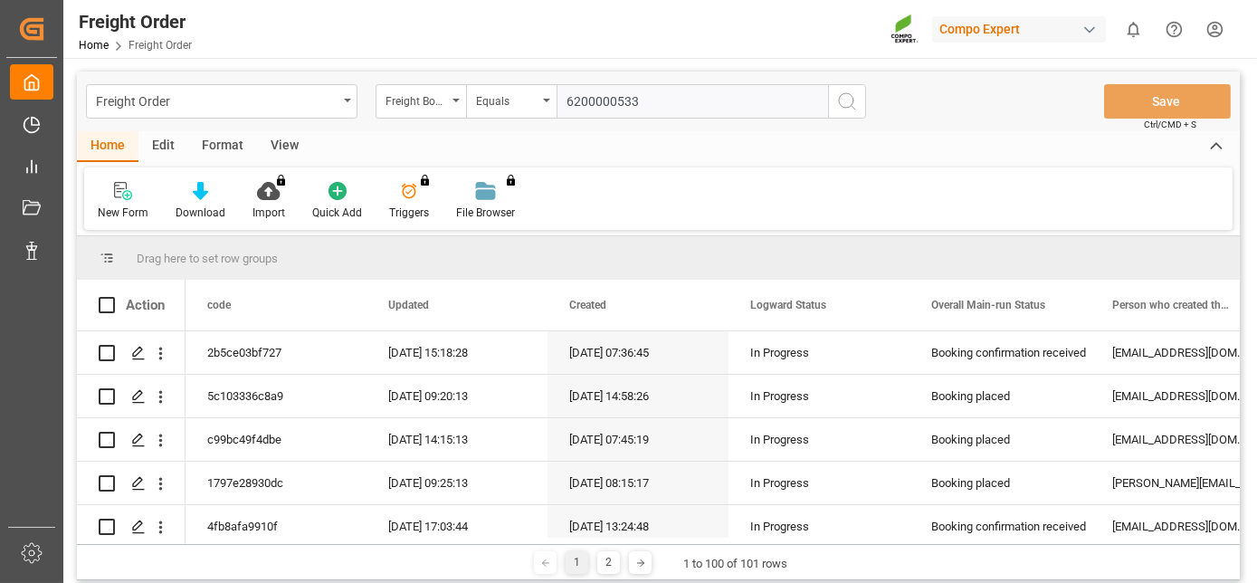  I want to click on div: 2b5ce03bf727, so click(276, 352).